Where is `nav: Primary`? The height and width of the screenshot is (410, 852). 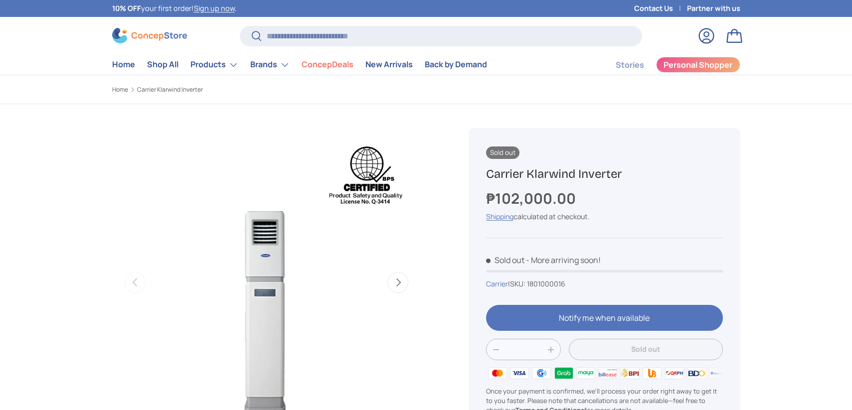
nav: Primary is located at coordinates (300, 65).